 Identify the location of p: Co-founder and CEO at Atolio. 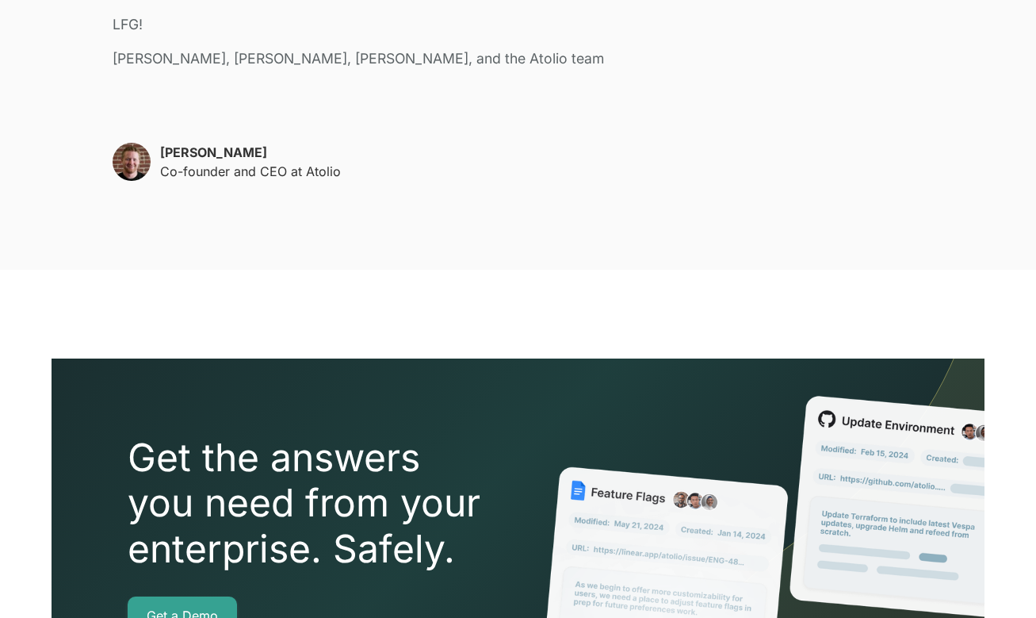
(251, 171).